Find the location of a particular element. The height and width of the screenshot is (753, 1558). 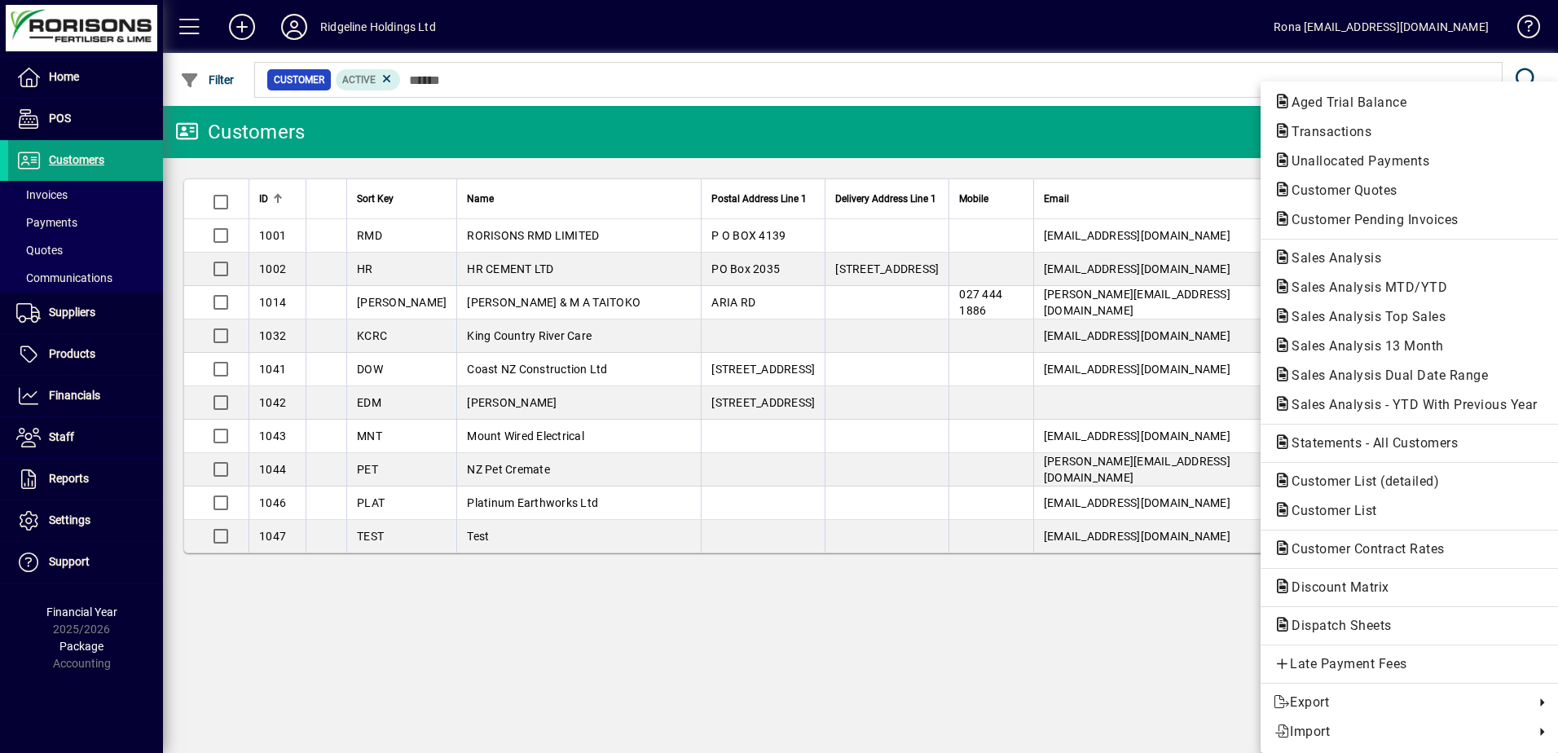

span: Customer List is located at coordinates (1329, 510).